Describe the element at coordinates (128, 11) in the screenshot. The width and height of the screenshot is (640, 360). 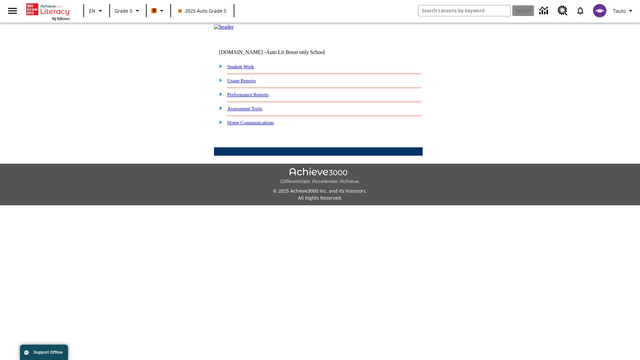
I see `button: Grade: Grade 5, Select a grade` at that location.